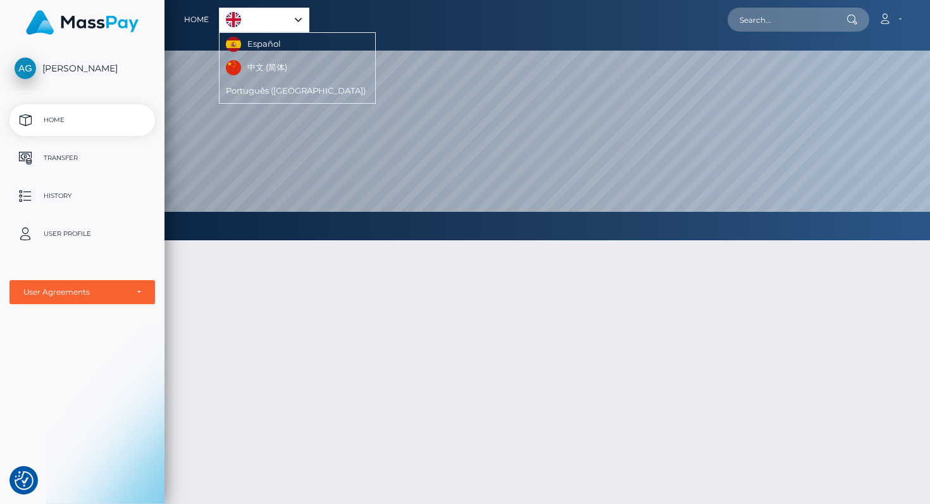 This screenshot has height=504, width=930. I want to click on p: User Profile, so click(82, 234).